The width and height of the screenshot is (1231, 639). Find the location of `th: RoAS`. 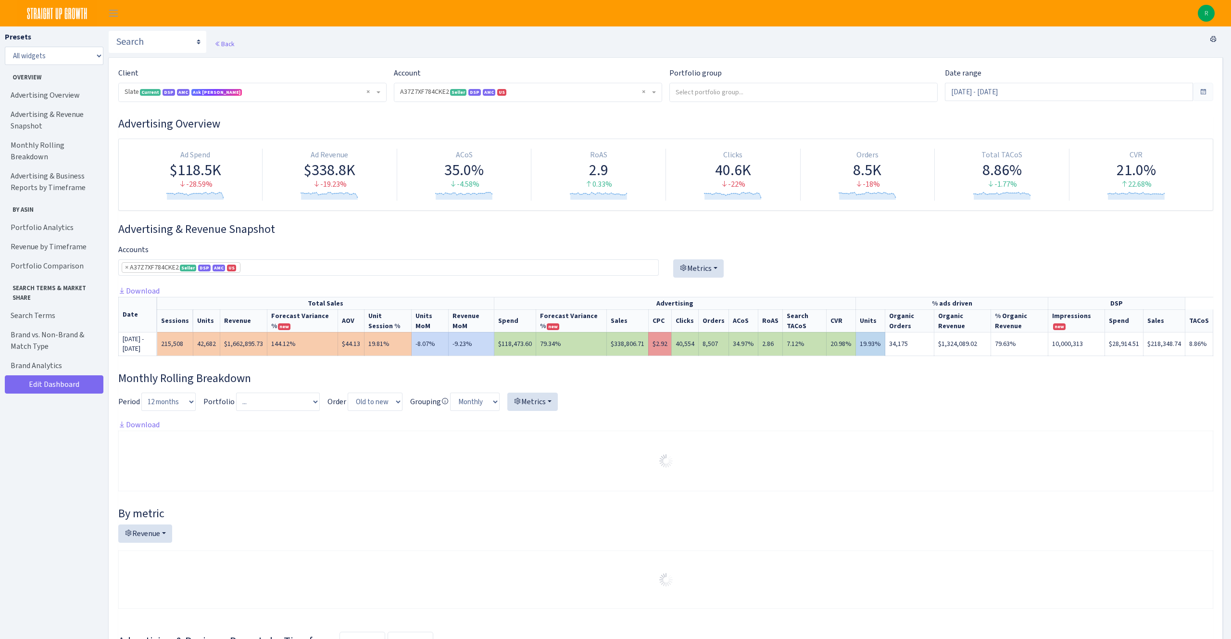

th: RoAS is located at coordinates (770, 320).